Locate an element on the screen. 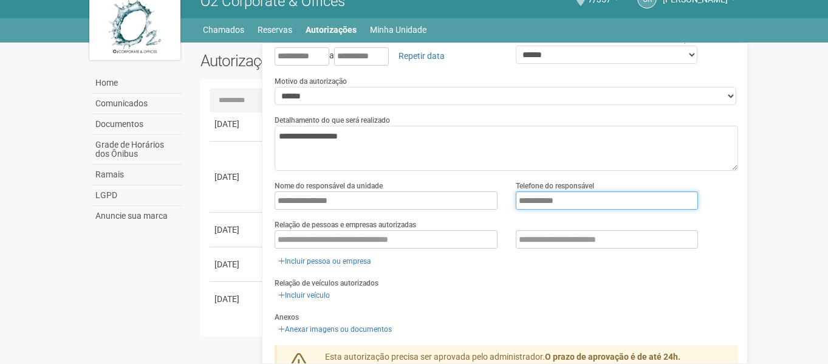  label: Relação de veículos autorizados is located at coordinates (326, 283).